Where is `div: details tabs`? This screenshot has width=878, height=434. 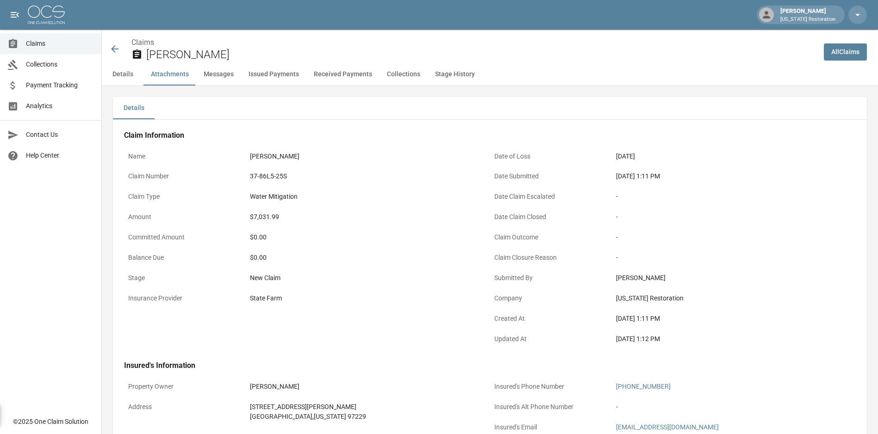
div: details tabs is located at coordinates (489, 108).